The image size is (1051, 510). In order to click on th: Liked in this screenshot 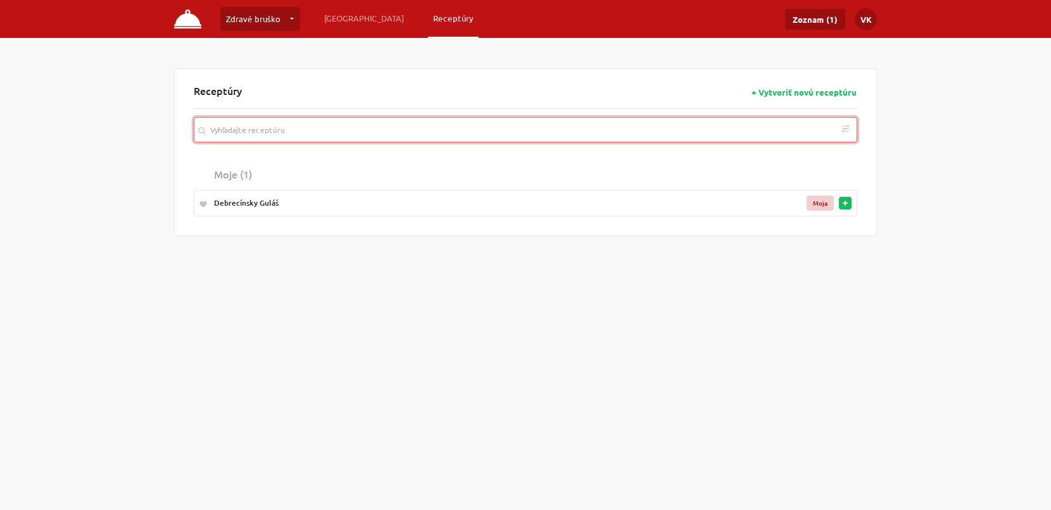, I will do `click(201, 174)`.